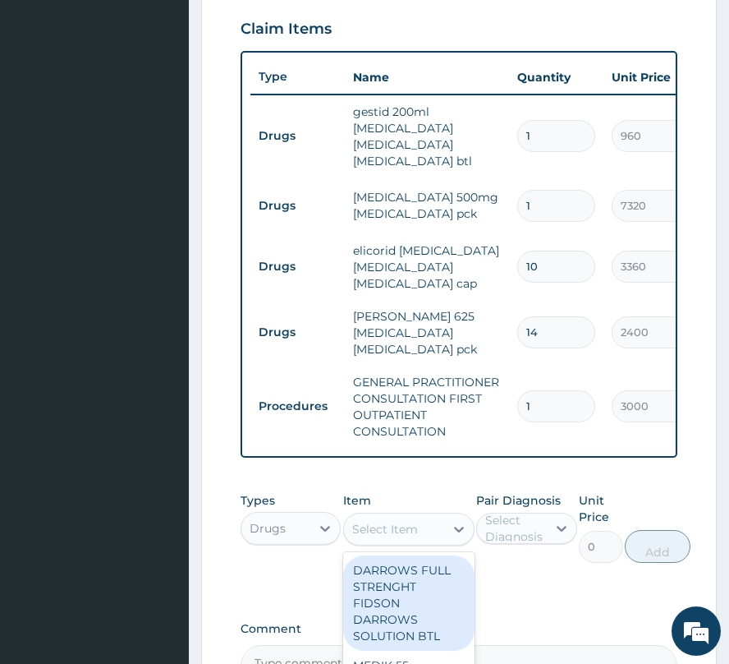 This screenshot has width=729, height=664. What do you see at coordinates (286, 30) in the screenshot?
I see `h3: Claim Items` at bounding box center [286, 30].